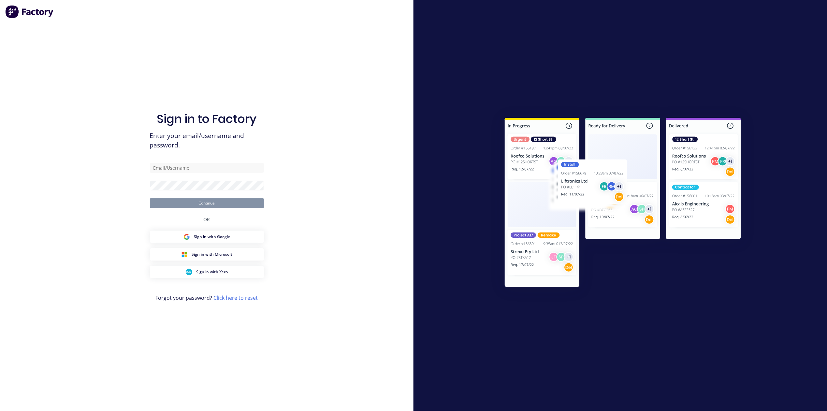 This screenshot has width=827, height=411. Describe the element at coordinates (189, 272) in the screenshot. I see `img: Xero Sign in` at that location.